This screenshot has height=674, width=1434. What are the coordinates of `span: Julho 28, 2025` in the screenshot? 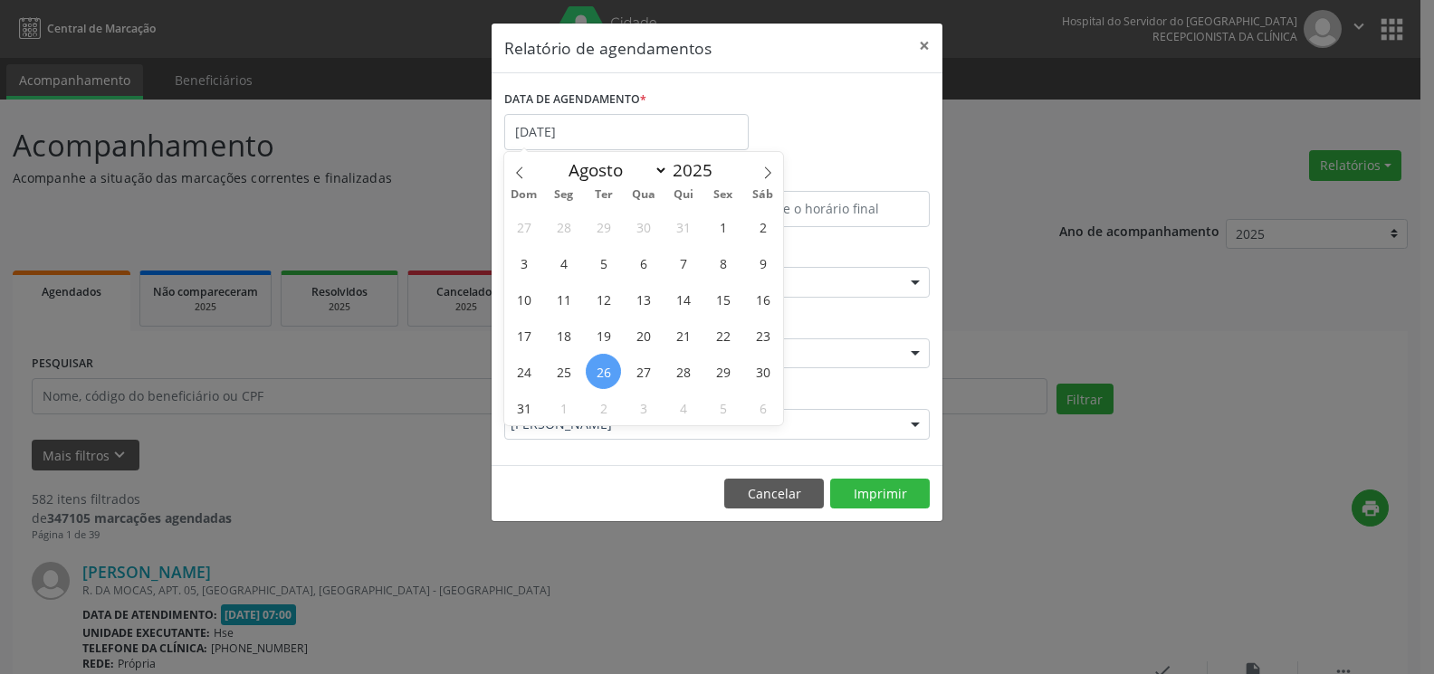 It's located at (563, 226).